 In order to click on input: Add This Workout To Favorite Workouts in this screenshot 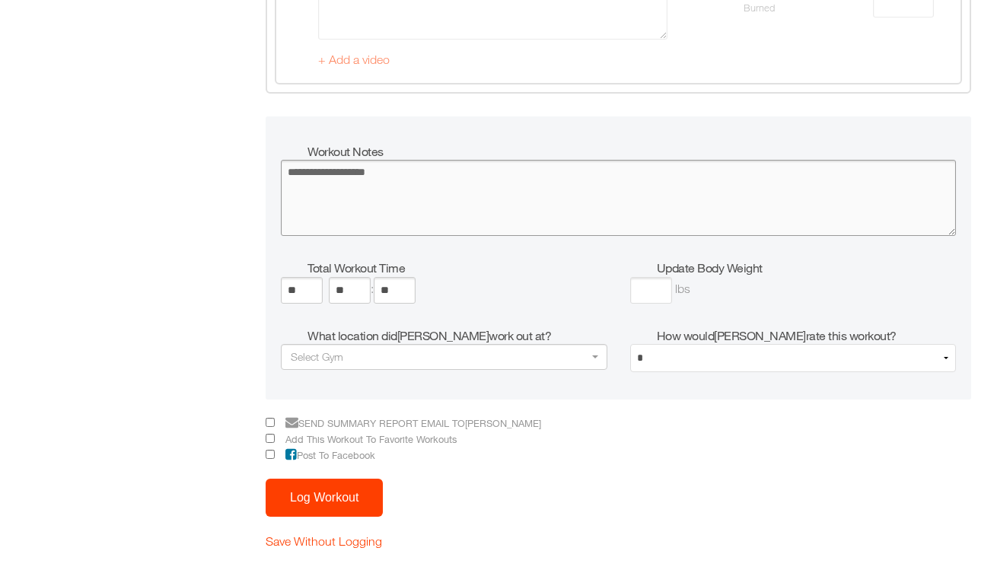, I will do `click(270, 439)`.